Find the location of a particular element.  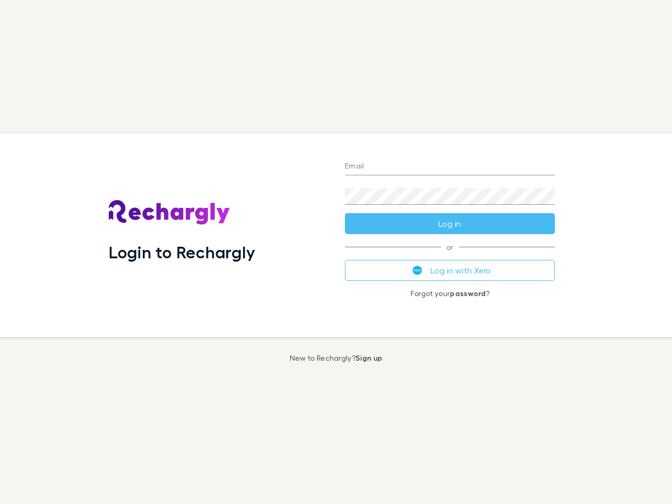

a: password is located at coordinates (468, 293).